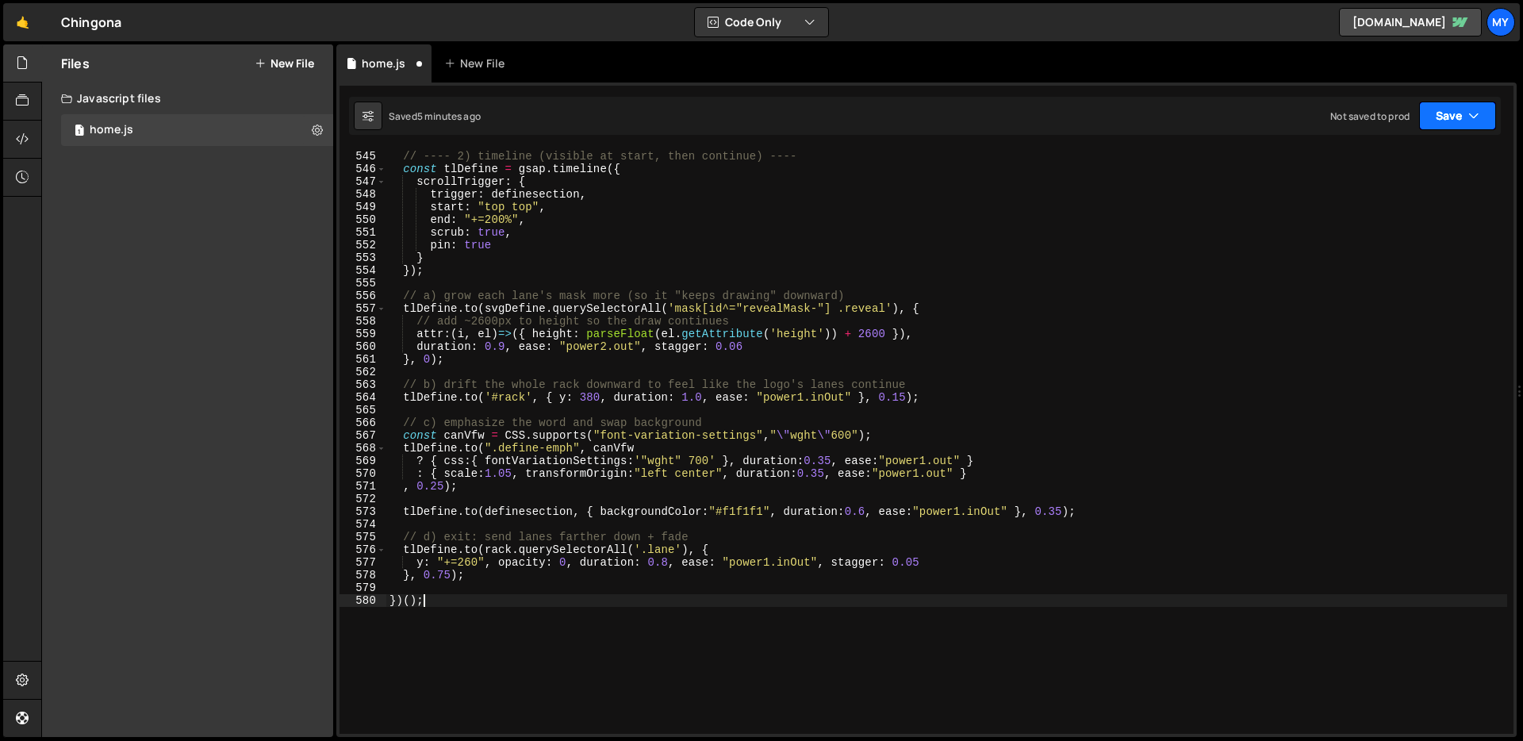 The image size is (1523, 741). What do you see at coordinates (187, 98) in the screenshot?
I see `div: Javascript files` at bounding box center [187, 98].